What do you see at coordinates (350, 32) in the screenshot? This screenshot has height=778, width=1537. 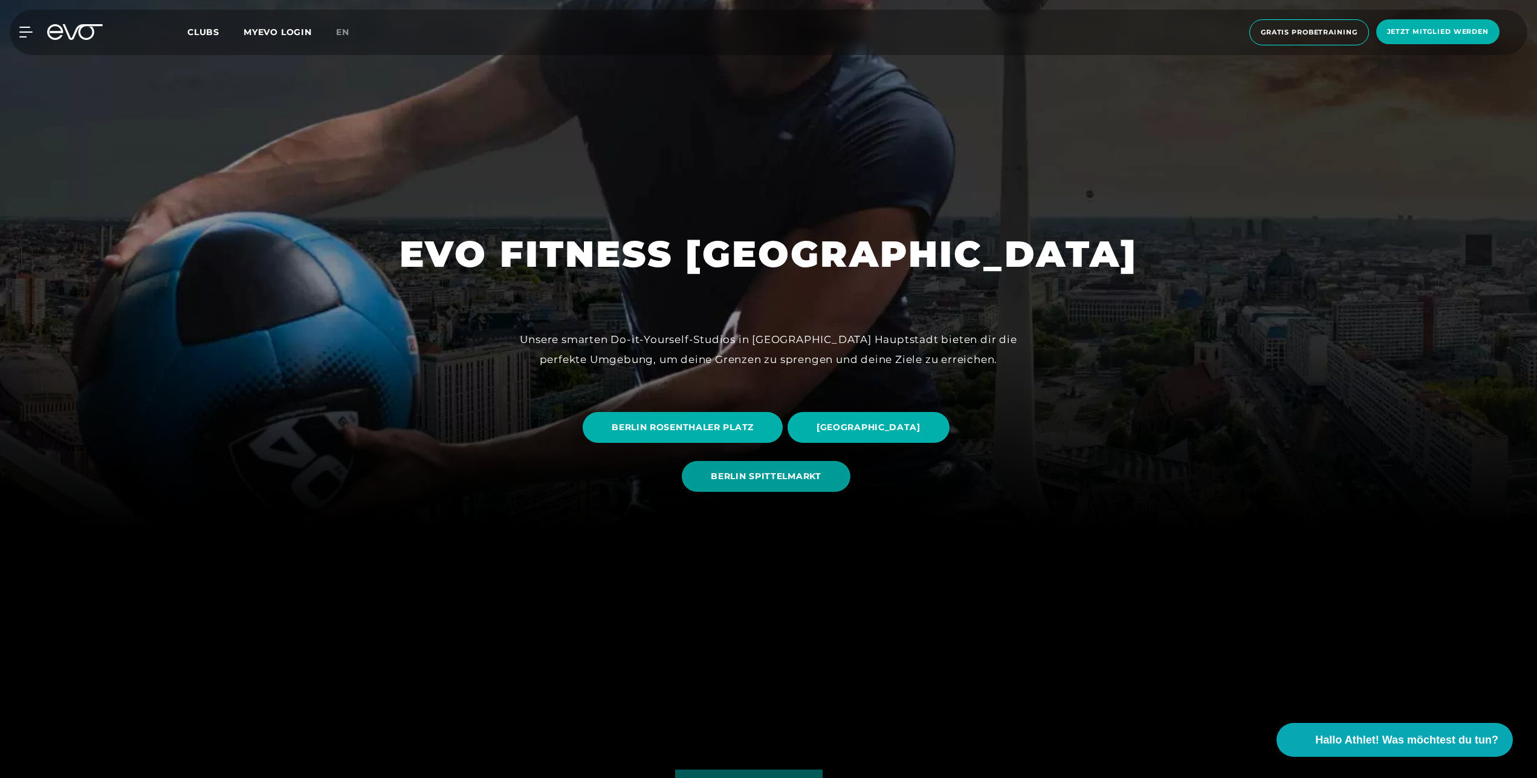 I see `a: en` at bounding box center [350, 32].